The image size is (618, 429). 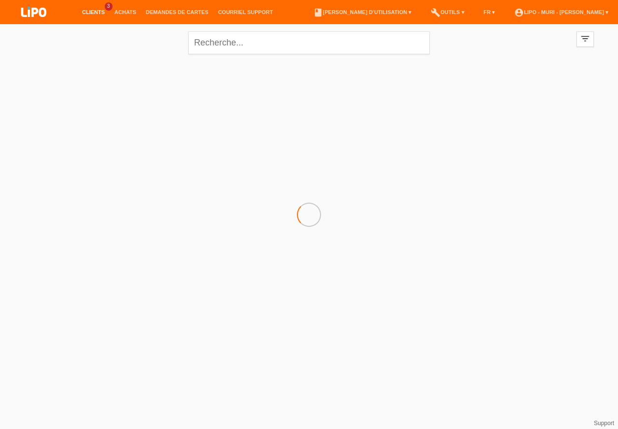 What do you see at coordinates (318, 13) in the screenshot?
I see `i: book` at bounding box center [318, 13].